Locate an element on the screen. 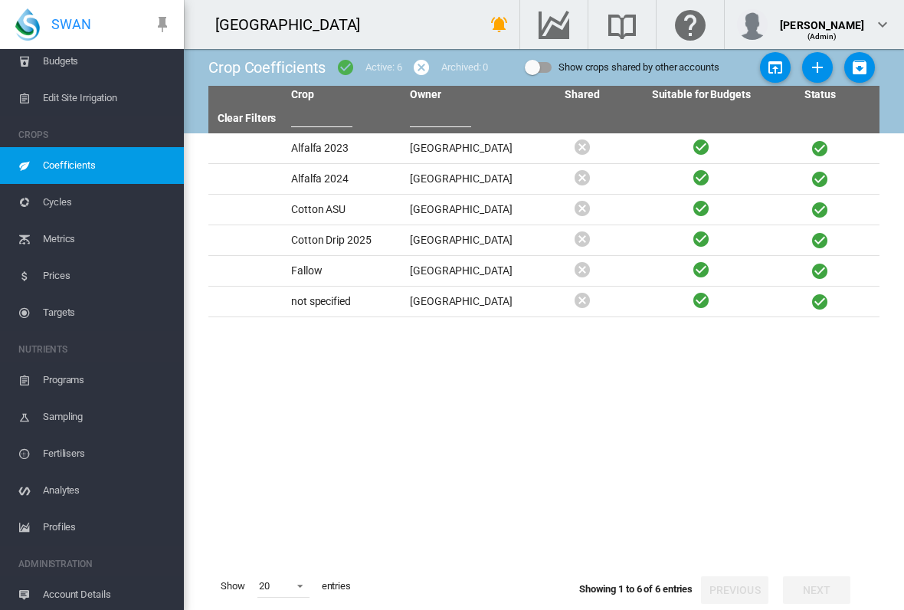  td: Cotton Drip 2025 is located at coordinates (344, 240).